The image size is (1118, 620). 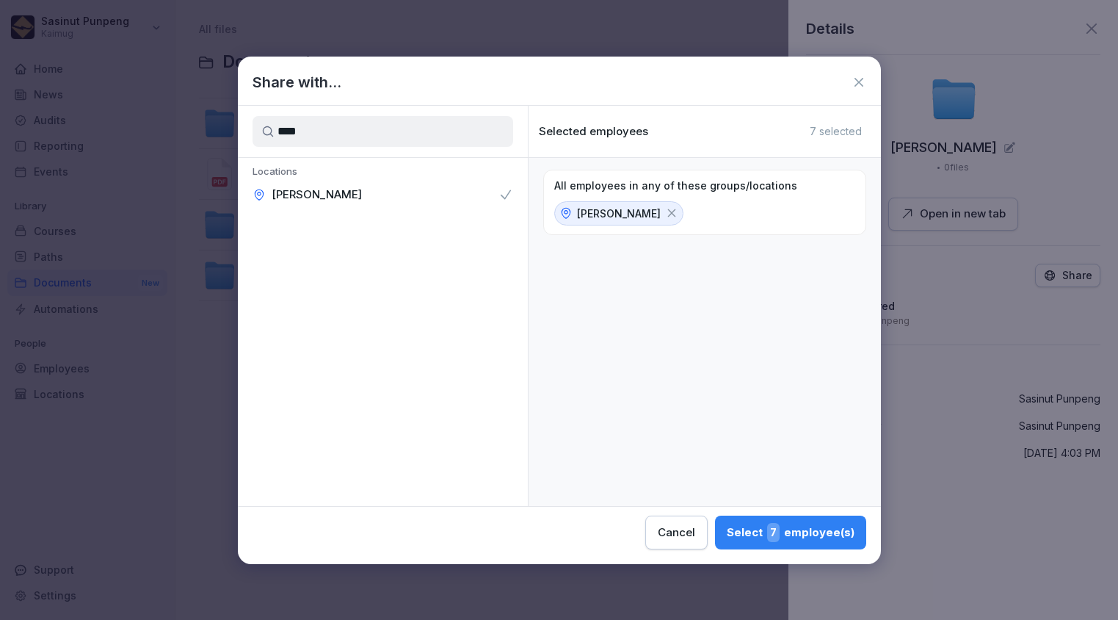 What do you see at coordinates (593, 131) in the screenshot?
I see `p: Selected employees` at bounding box center [593, 131].